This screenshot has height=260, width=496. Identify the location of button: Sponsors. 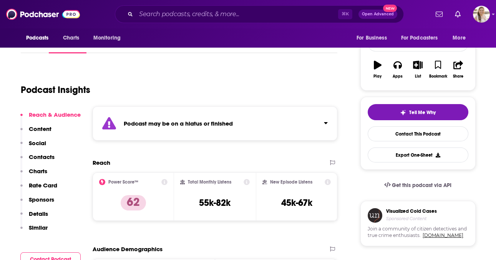
(37, 203).